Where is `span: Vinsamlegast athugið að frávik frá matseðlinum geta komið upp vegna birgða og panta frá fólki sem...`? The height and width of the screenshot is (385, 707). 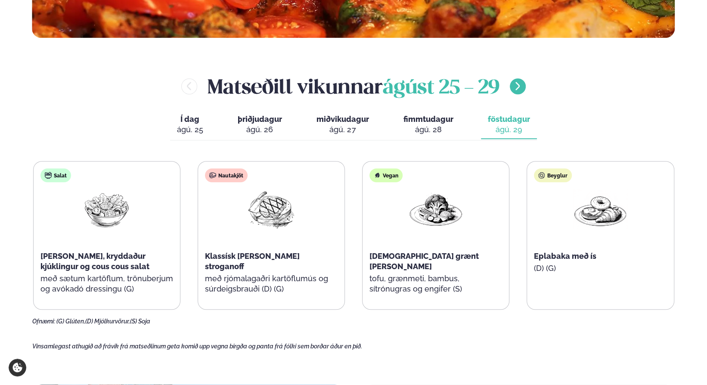
span: Vinsamlegast athugið að frávik frá matseðlinum geta komið upp vegna birgða og panta frá fólki sem... is located at coordinates (197, 346).